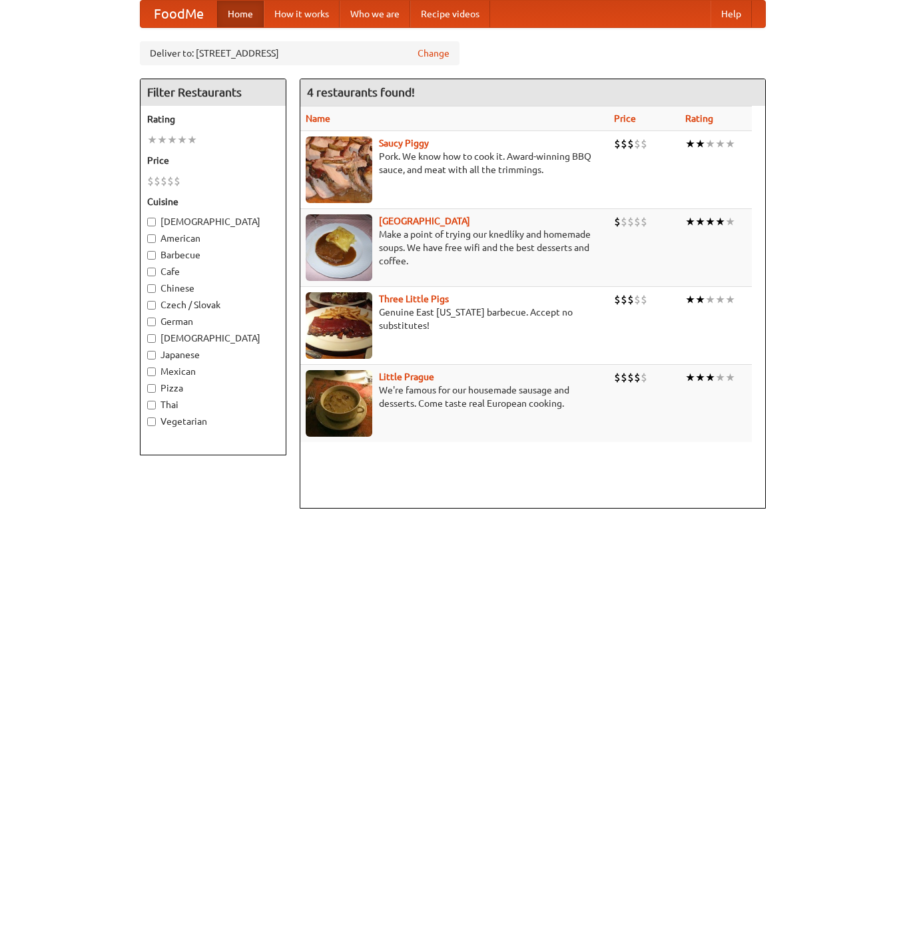  Describe the element at coordinates (213, 119) in the screenshot. I see `h5: Rating` at that location.